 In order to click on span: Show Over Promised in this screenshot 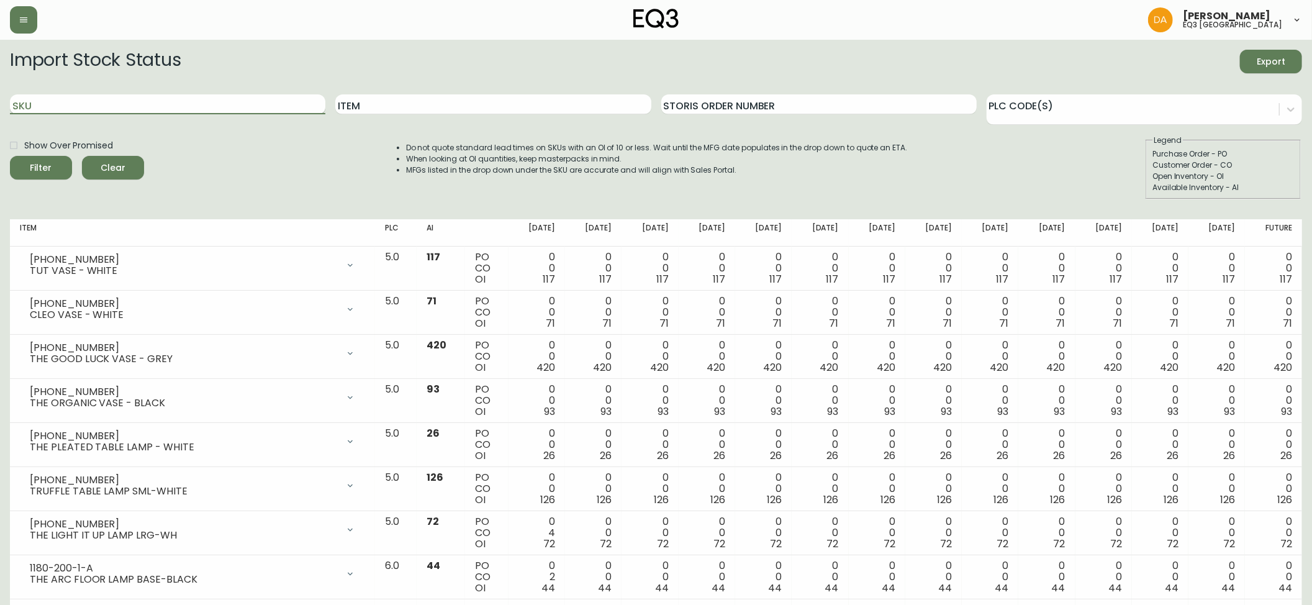, I will do `click(68, 145)`.